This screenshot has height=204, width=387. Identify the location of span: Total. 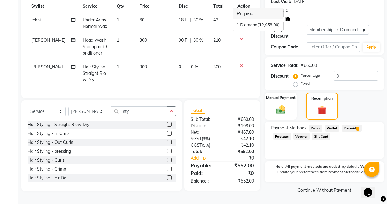
(198, 110).